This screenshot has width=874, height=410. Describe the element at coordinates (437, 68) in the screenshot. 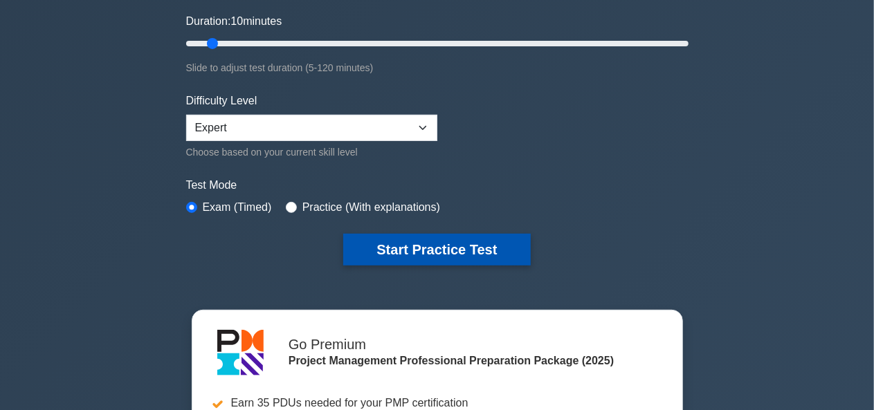

I see `div: Slide to adjust test duration (5-120 minutes)` at that location.